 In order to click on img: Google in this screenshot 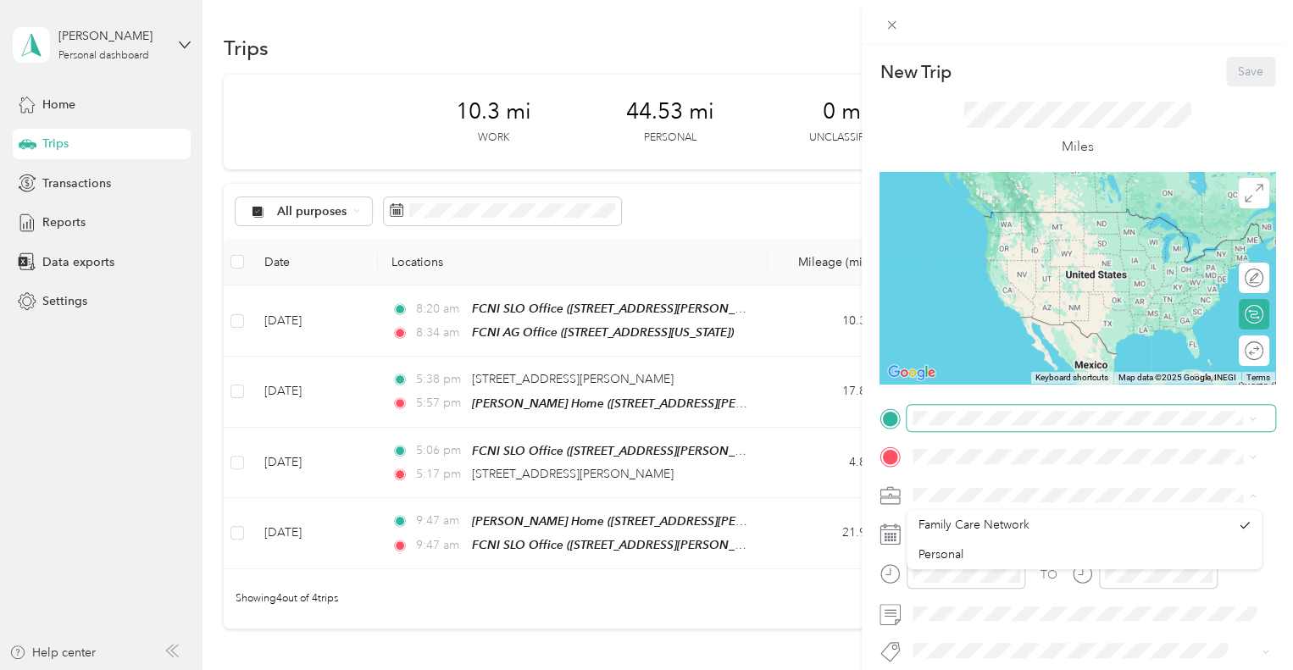, I will do `click(912, 373)`.